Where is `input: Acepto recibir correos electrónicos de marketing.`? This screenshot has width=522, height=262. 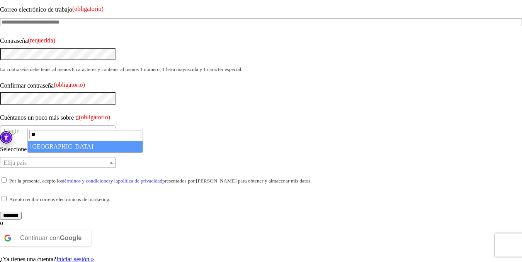
input: Acepto recibir correos electrónicos de marketing. is located at coordinates (4, 198).